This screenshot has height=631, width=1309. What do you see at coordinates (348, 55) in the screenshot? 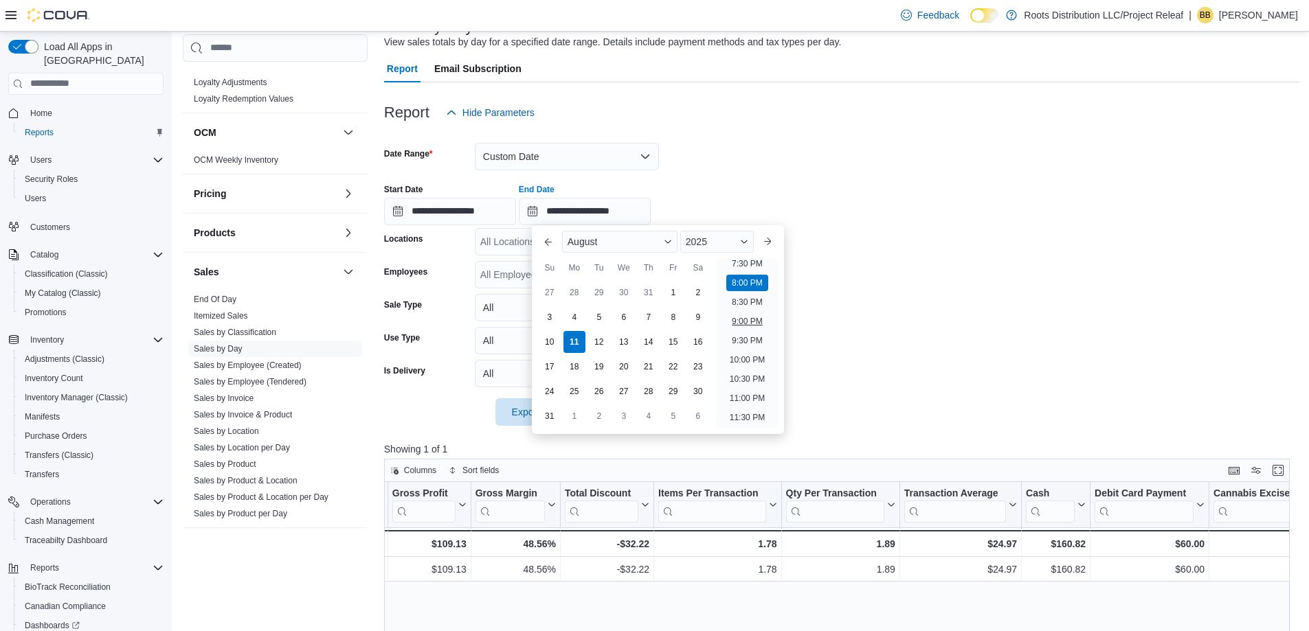
I see `button: Loyalty` at bounding box center [348, 55].